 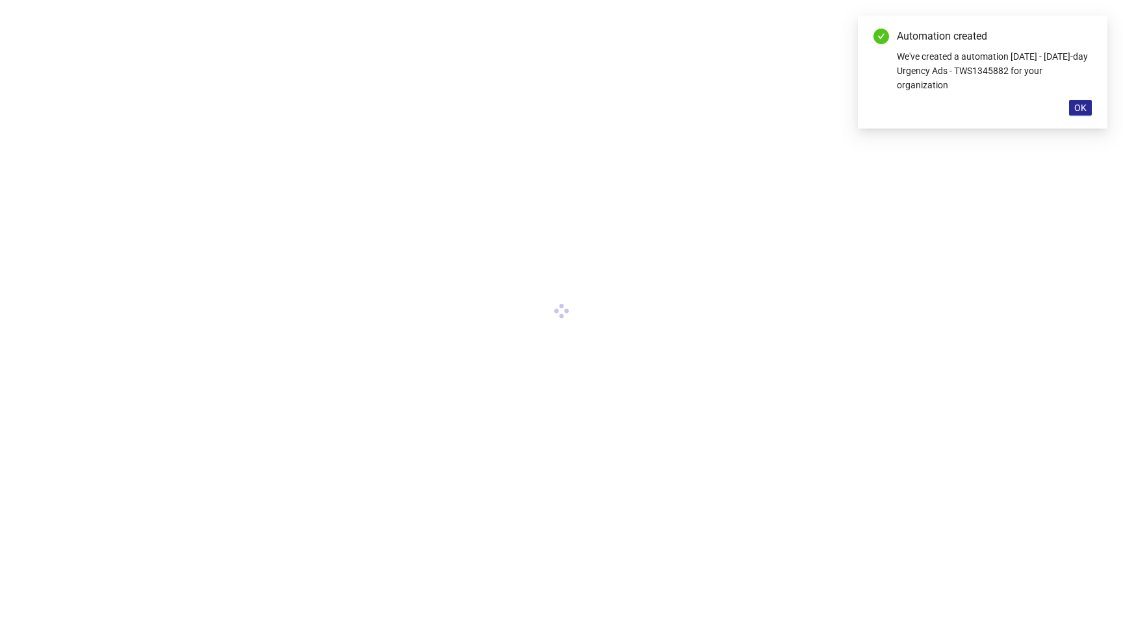 What do you see at coordinates (1080, 108) in the screenshot?
I see `button: OK` at bounding box center [1080, 108].